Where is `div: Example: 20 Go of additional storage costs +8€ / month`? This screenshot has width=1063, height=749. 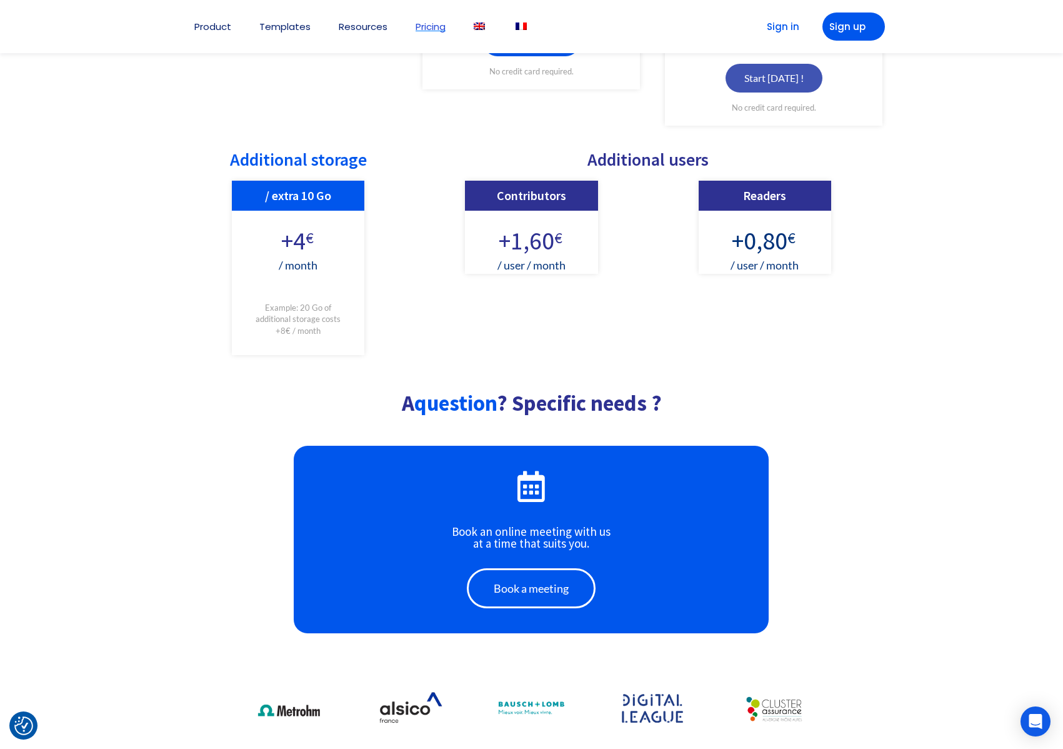
div: Example: 20 Go of additional storage costs +8€ / month is located at coordinates (298, 319).